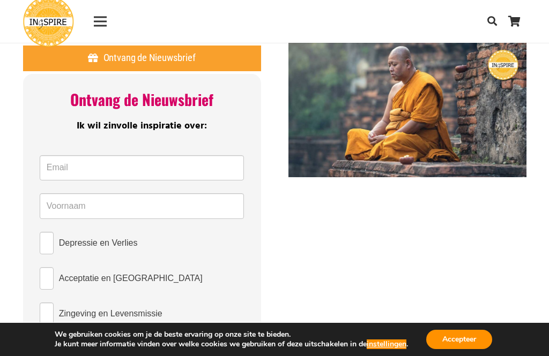 The height and width of the screenshot is (356, 549). What do you see at coordinates (231, 345) in the screenshot?
I see `p: Je kunt meer informatie vinden over welke cookies we gebruiken of deze uitschakelen in de .` at bounding box center [231, 345].